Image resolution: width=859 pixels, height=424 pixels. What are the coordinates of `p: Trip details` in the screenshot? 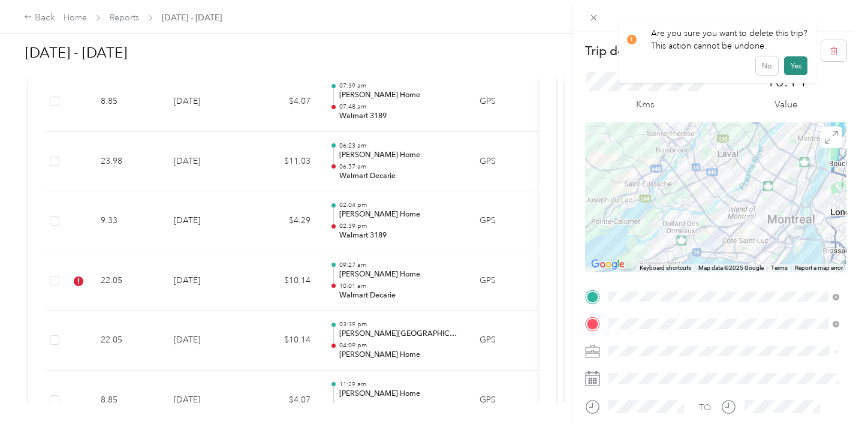 It's located at (615, 51).